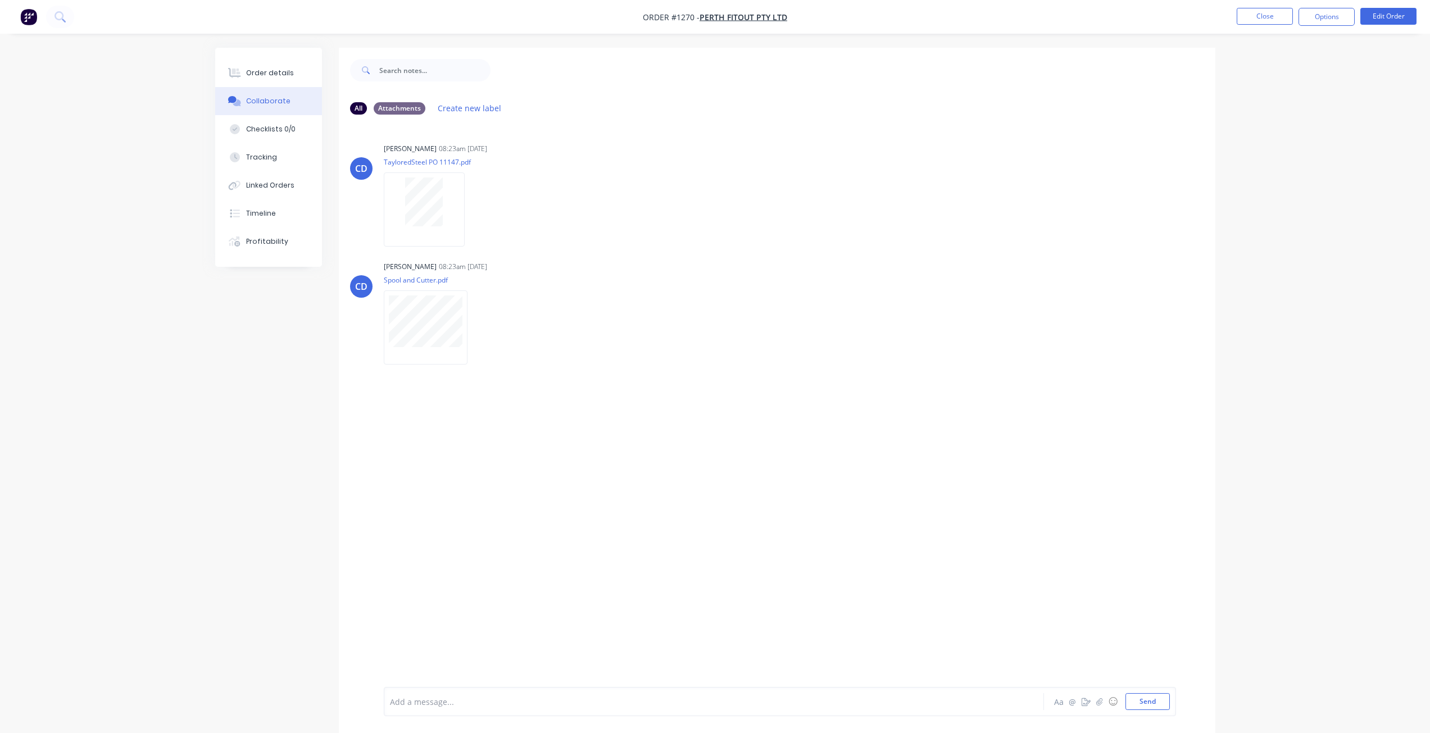  Describe the element at coordinates (359, 108) in the screenshot. I see `div: All` at that location.